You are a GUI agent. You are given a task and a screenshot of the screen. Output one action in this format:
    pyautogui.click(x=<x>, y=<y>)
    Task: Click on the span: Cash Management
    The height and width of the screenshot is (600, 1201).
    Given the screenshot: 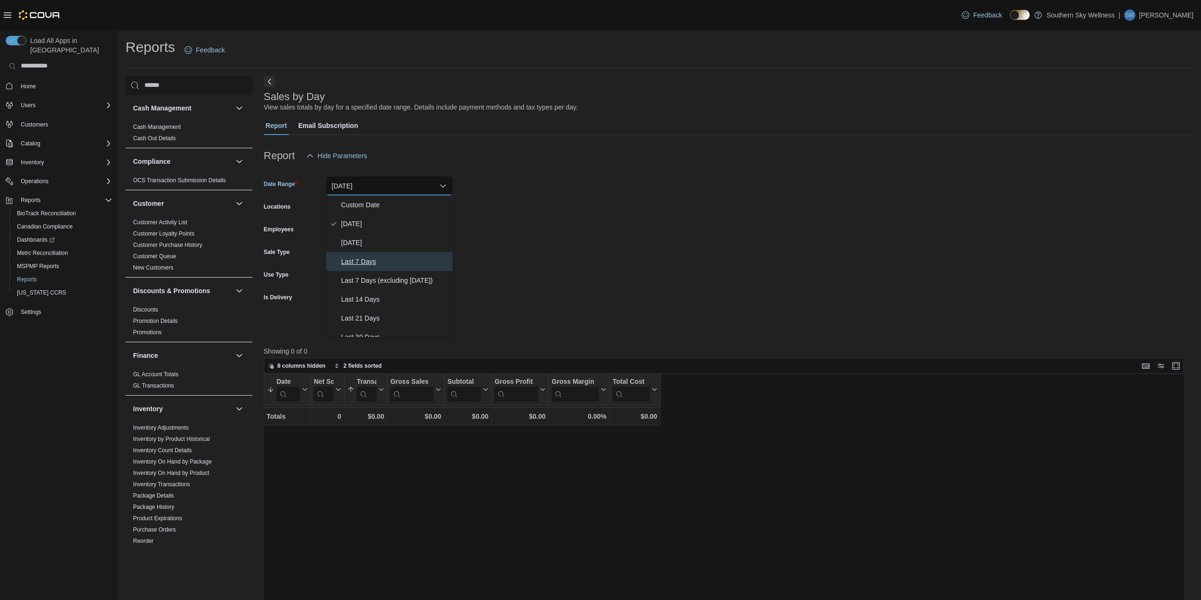 What is the action you would take?
    pyautogui.click(x=157, y=127)
    